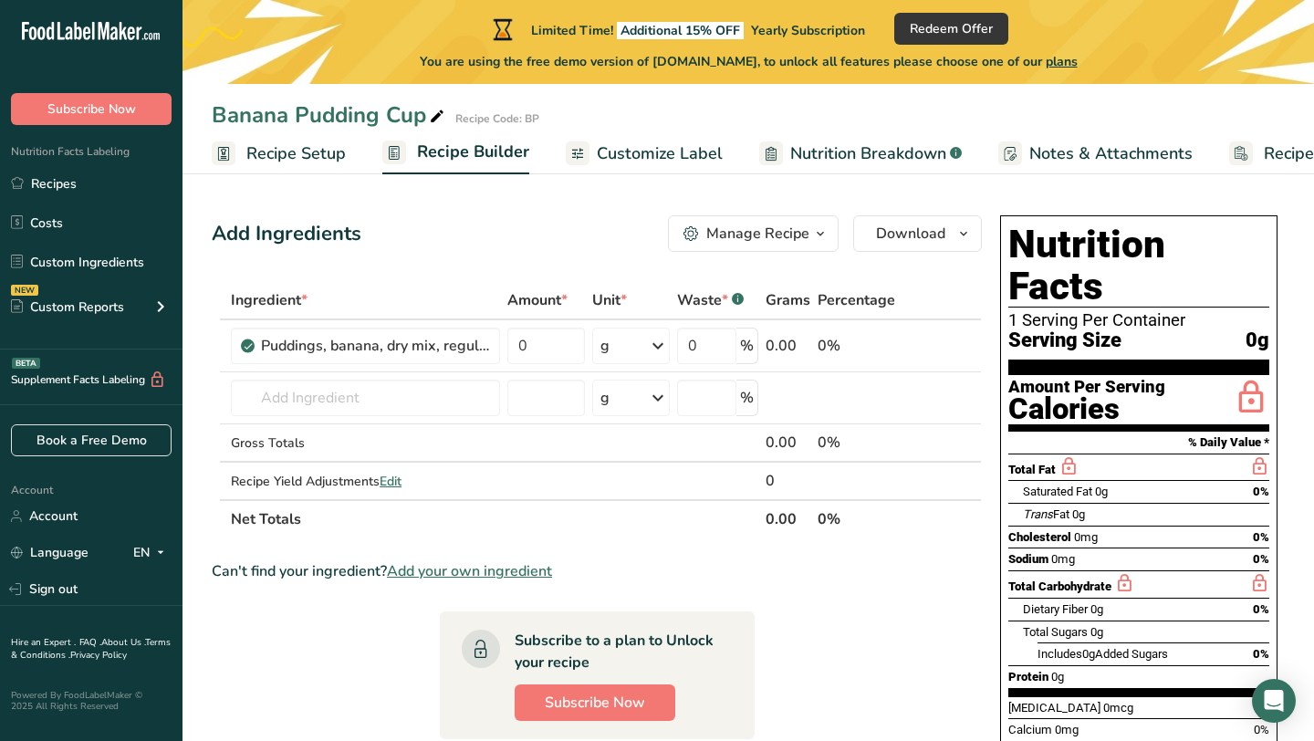 This screenshot has width=1314, height=741. I want to click on span: Amount, so click(537, 300).